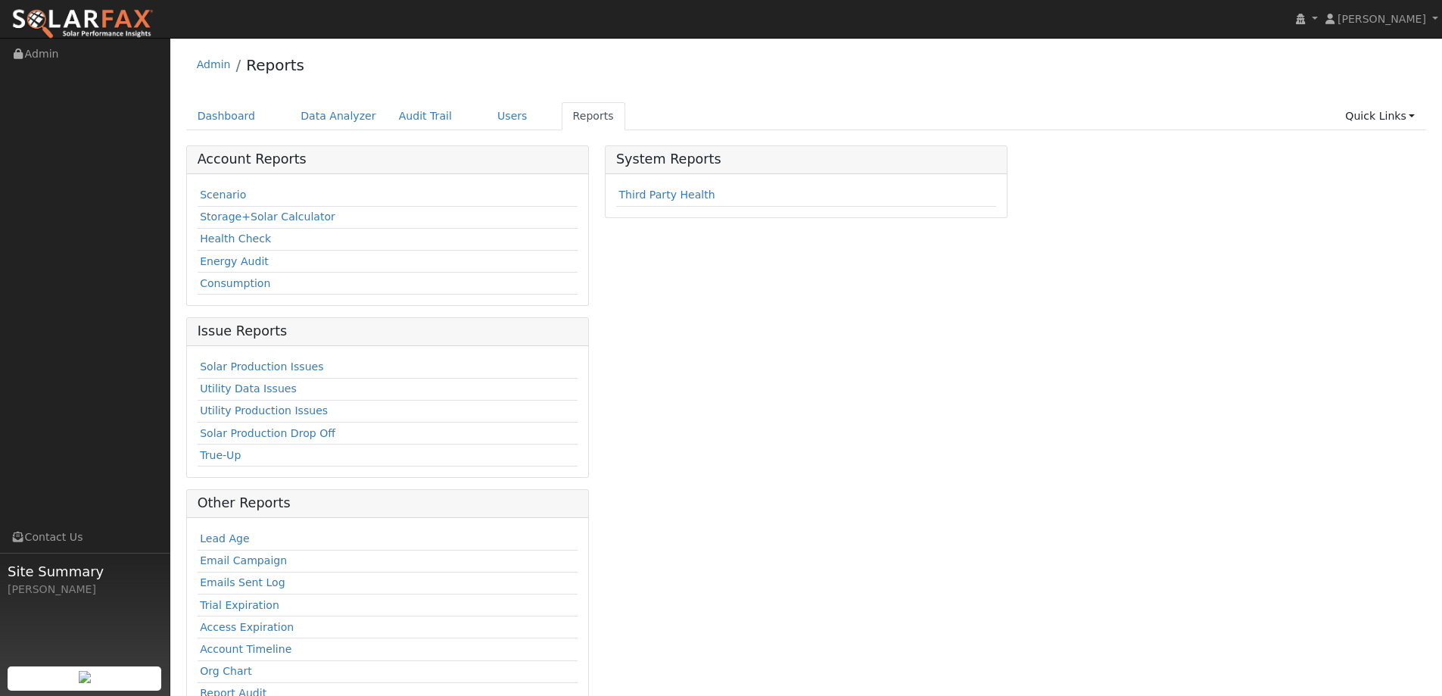  What do you see at coordinates (388, 503) in the screenshot?
I see `h5: Other Reports` at bounding box center [388, 503].